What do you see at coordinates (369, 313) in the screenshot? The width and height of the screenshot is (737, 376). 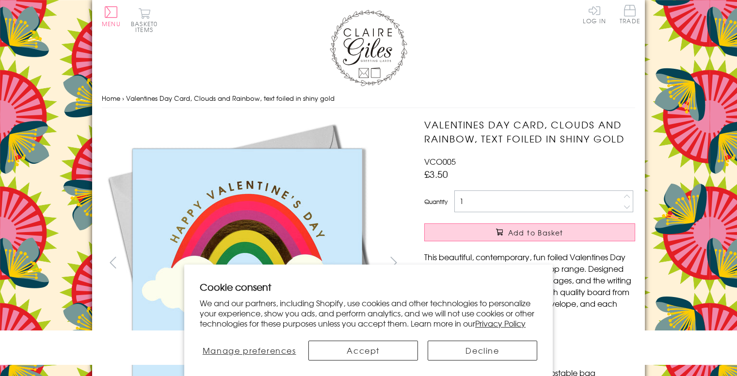 I see `p: We and our partners, including Shopify, use cookies and other technologies to personalize your ex...` at bounding box center [369, 313].